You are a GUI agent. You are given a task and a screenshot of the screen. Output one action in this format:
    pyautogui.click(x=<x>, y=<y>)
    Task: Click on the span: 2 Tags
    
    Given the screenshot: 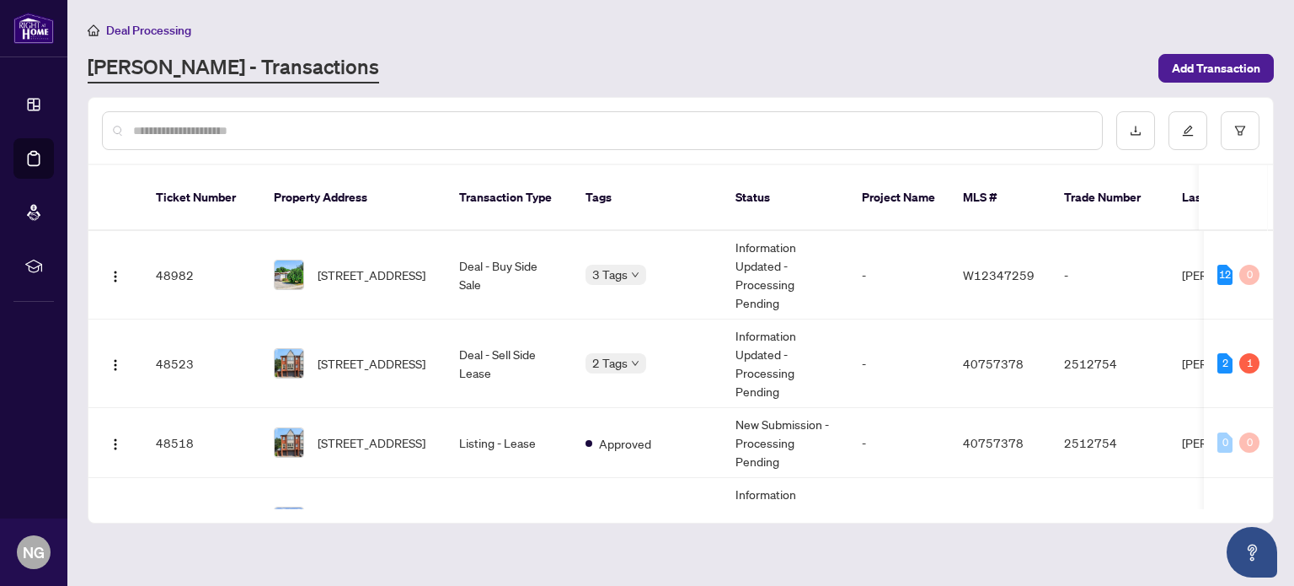 What is the action you would take?
    pyautogui.click(x=610, y=362)
    